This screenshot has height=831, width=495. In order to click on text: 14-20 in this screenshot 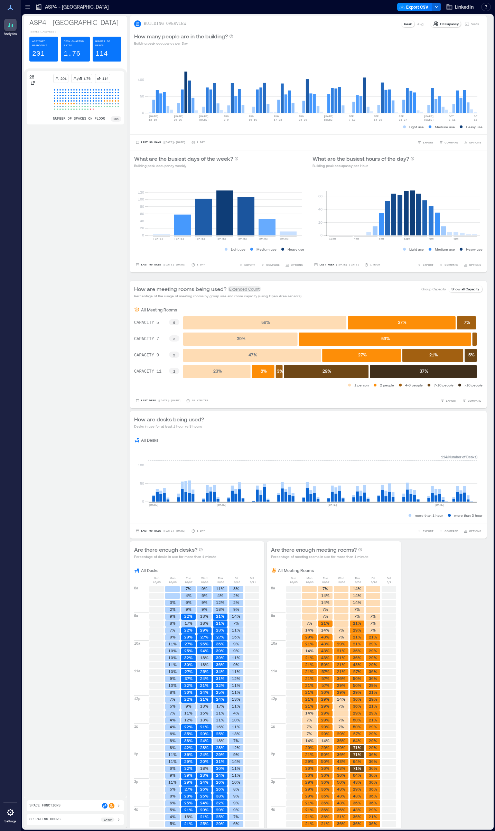, I will do `click(378, 120)`.